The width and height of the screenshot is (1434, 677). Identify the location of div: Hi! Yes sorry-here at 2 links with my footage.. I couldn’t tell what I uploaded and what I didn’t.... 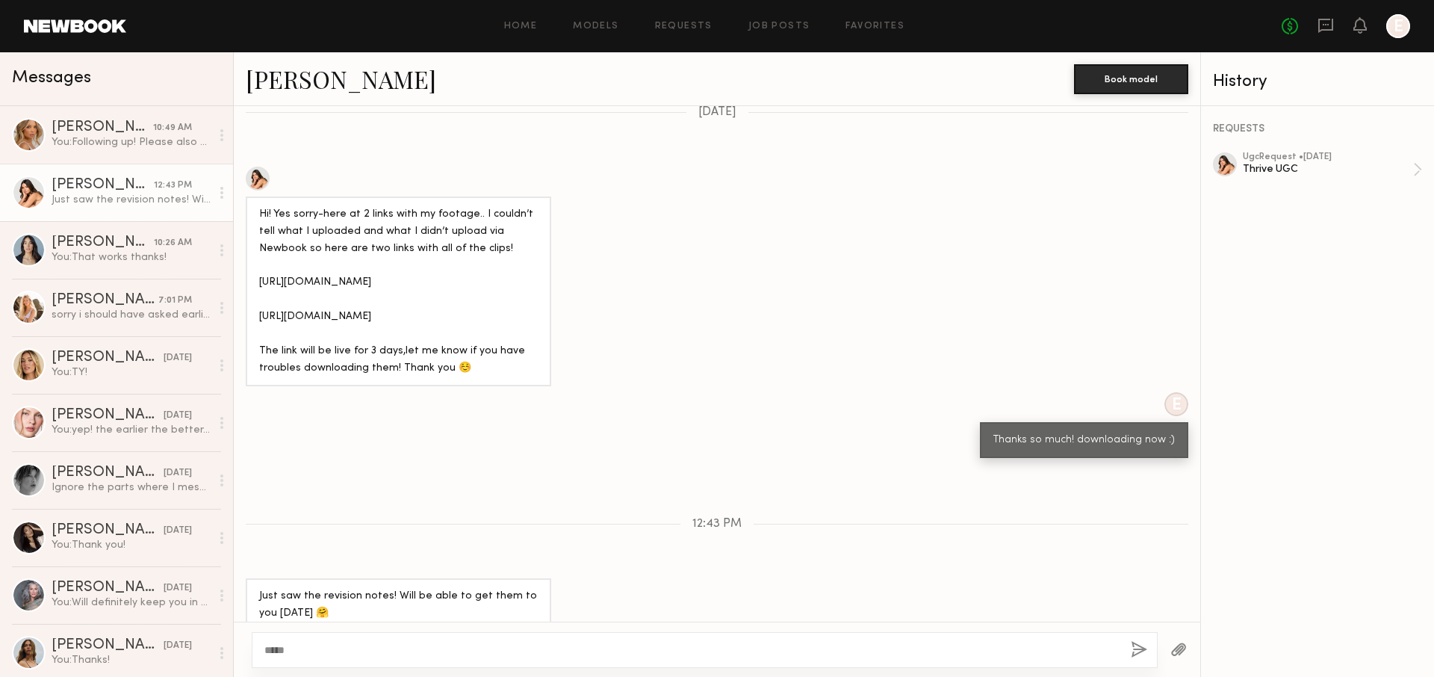
(398, 292).